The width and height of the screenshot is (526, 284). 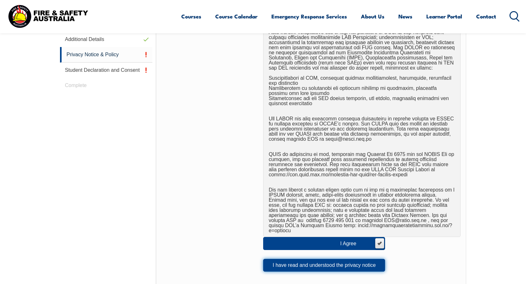 What do you see at coordinates (106, 70) in the screenshot?
I see `a: Student Declaration and Consent` at bounding box center [106, 70].